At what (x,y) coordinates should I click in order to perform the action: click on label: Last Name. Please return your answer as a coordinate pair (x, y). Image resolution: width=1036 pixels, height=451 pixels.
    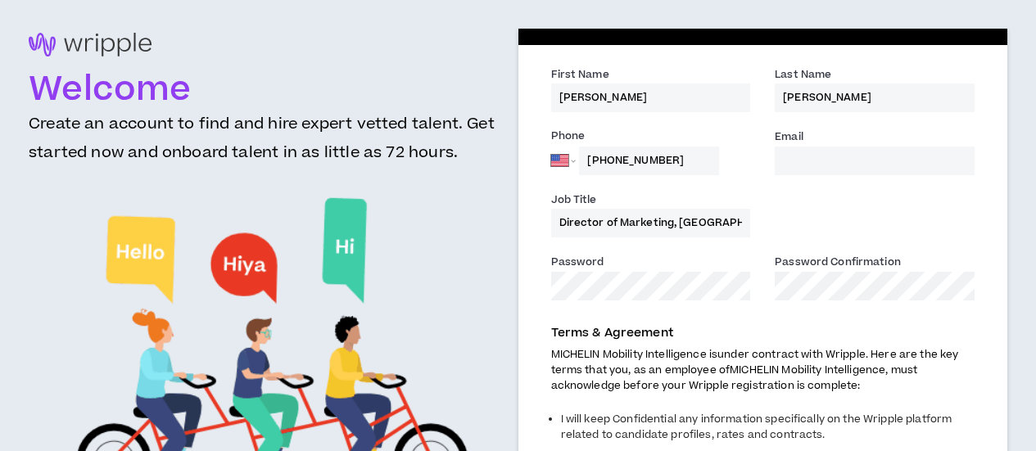
    Looking at the image, I should click on (803, 76).